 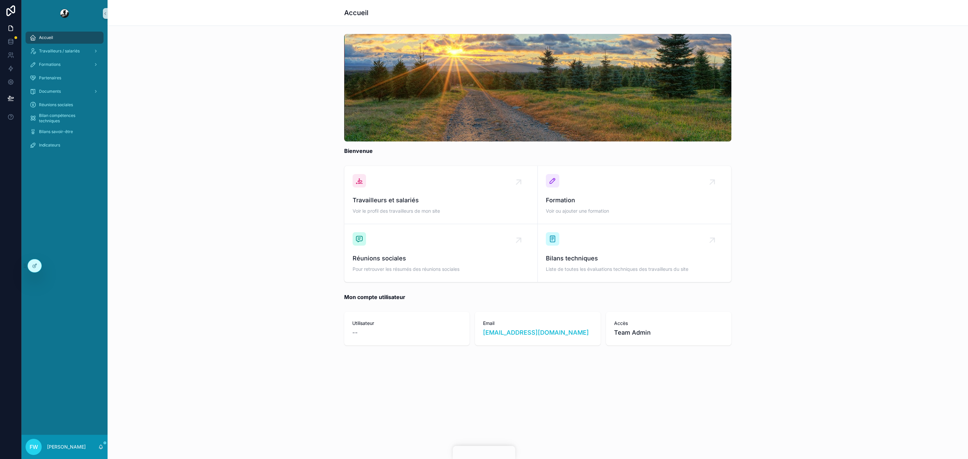 I want to click on span: Liste de toutes les évaluations techniques des travailleurs du site, so click(x=634, y=269).